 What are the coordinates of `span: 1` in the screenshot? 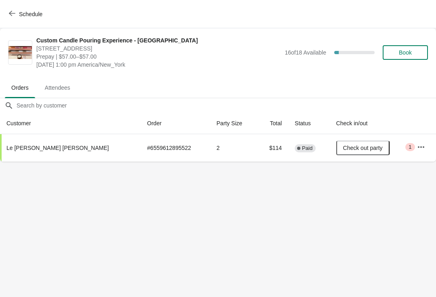 It's located at (410, 147).